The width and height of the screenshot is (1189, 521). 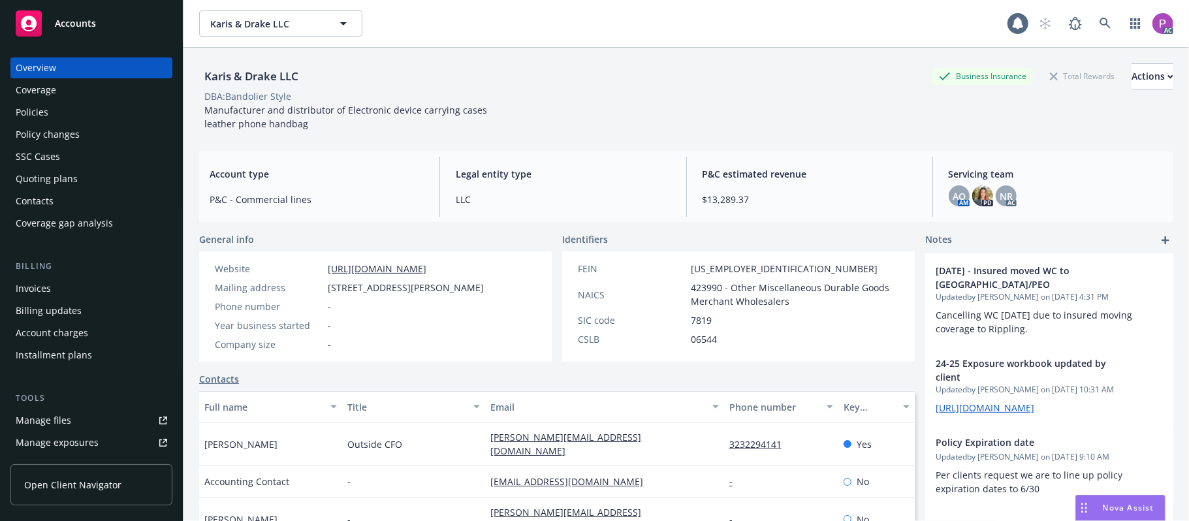 What do you see at coordinates (585, 239) in the screenshot?
I see `span: Identifiers` at bounding box center [585, 239].